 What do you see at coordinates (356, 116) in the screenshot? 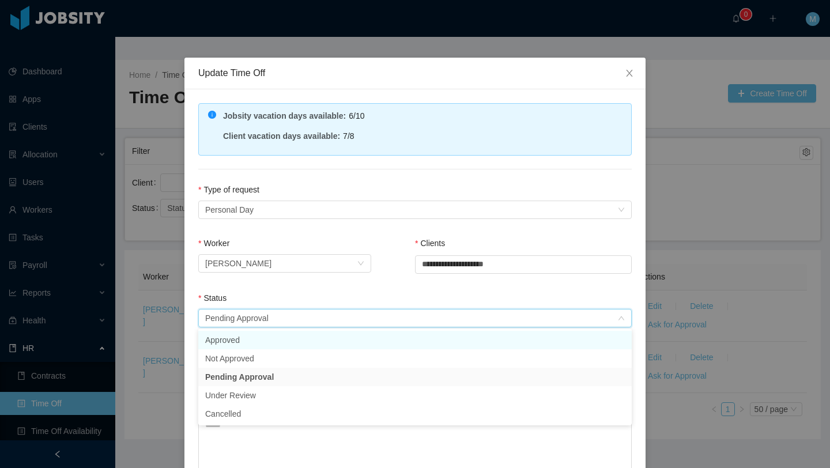
I see `span: 6/10` at bounding box center [356, 116].